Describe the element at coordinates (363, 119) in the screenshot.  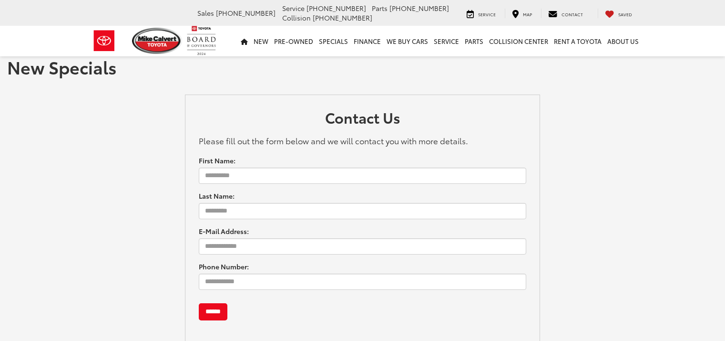
I see `h2: Contact Us` at that location.